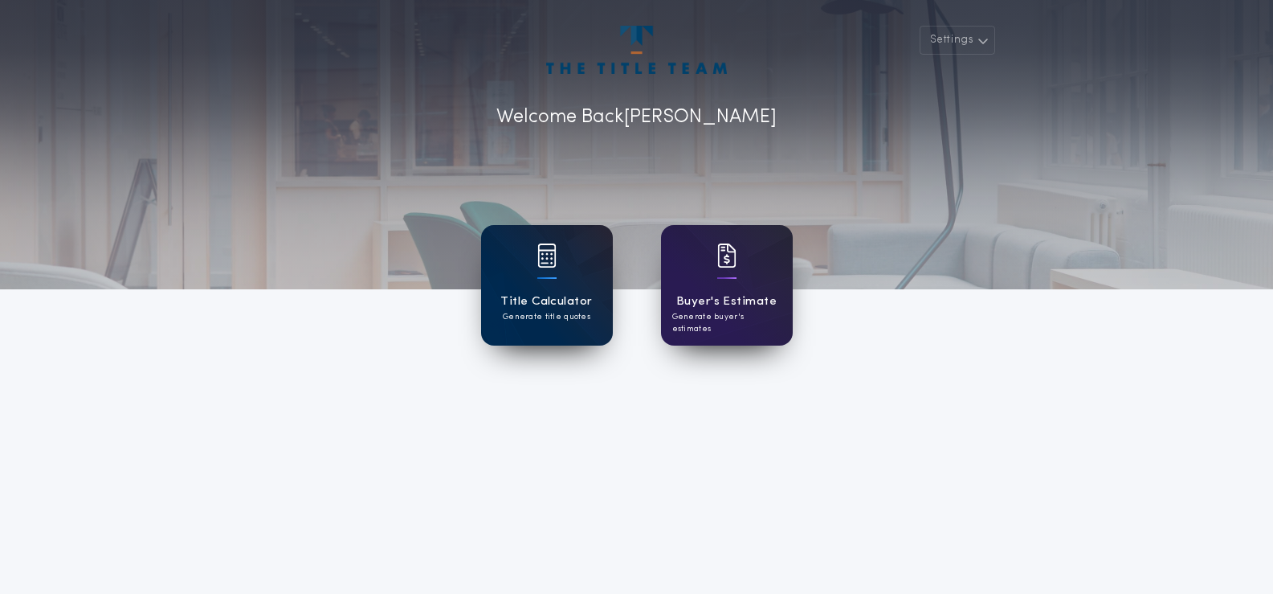 This screenshot has width=1273, height=594. Describe the element at coordinates (727, 323) in the screenshot. I see `p: Generate buyer's estimates` at that location.